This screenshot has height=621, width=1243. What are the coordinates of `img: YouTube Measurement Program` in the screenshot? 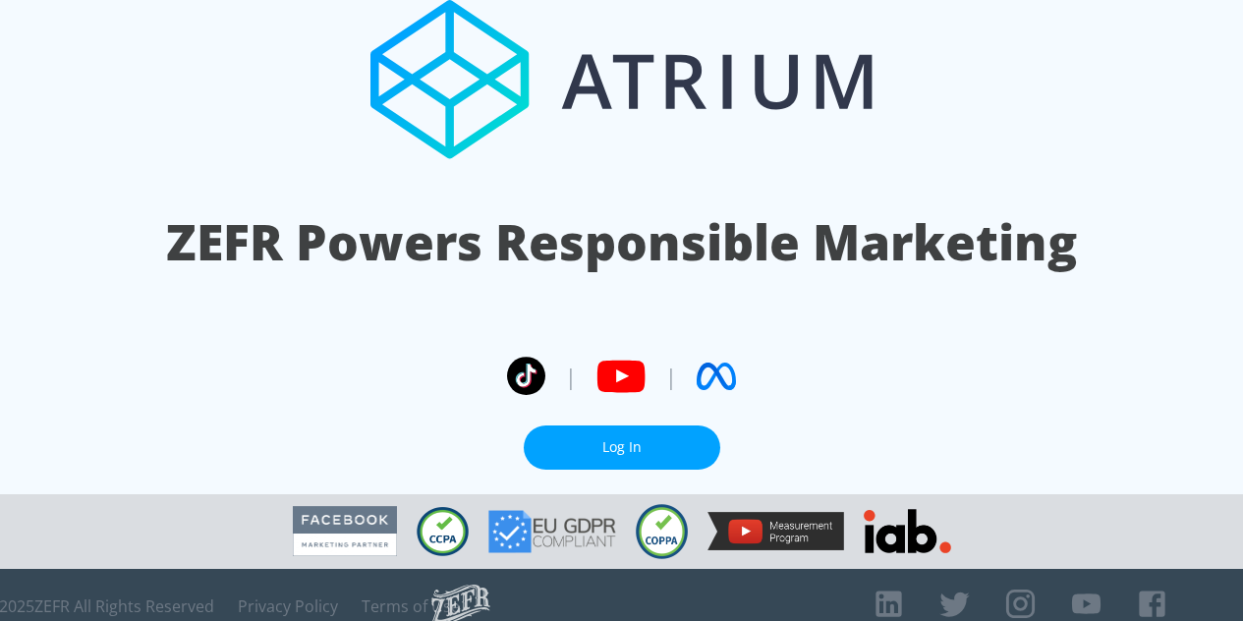 It's located at (775, 531).